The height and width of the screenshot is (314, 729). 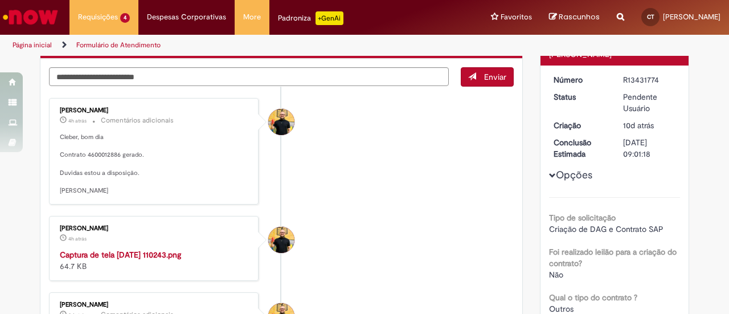 What do you see at coordinates (580, 97) in the screenshot?
I see `dt: Status` at bounding box center [580, 97].